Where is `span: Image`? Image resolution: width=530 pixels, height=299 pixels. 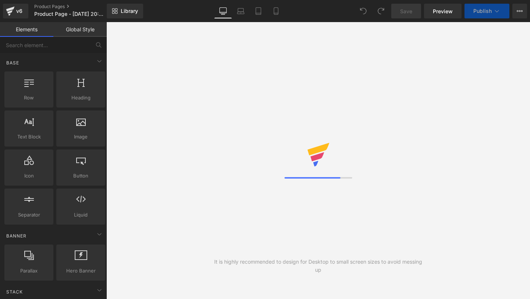
span: Image is located at coordinates (81, 136).